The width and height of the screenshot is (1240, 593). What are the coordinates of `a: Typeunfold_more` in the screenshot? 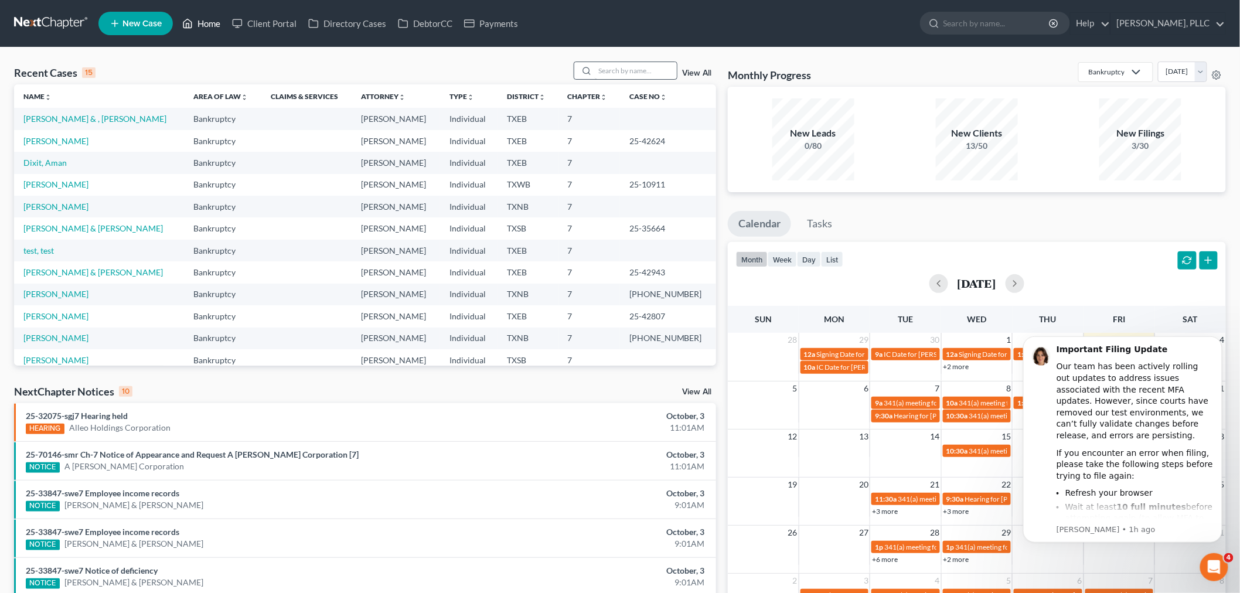 It's located at (462, 96).